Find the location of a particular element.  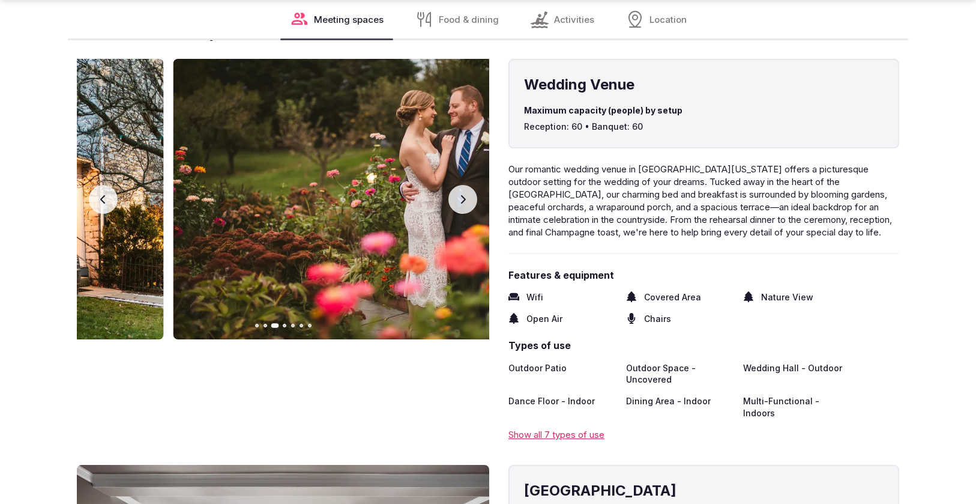

span: Dance Floor - Indoor is located at coordinates (552, 406).